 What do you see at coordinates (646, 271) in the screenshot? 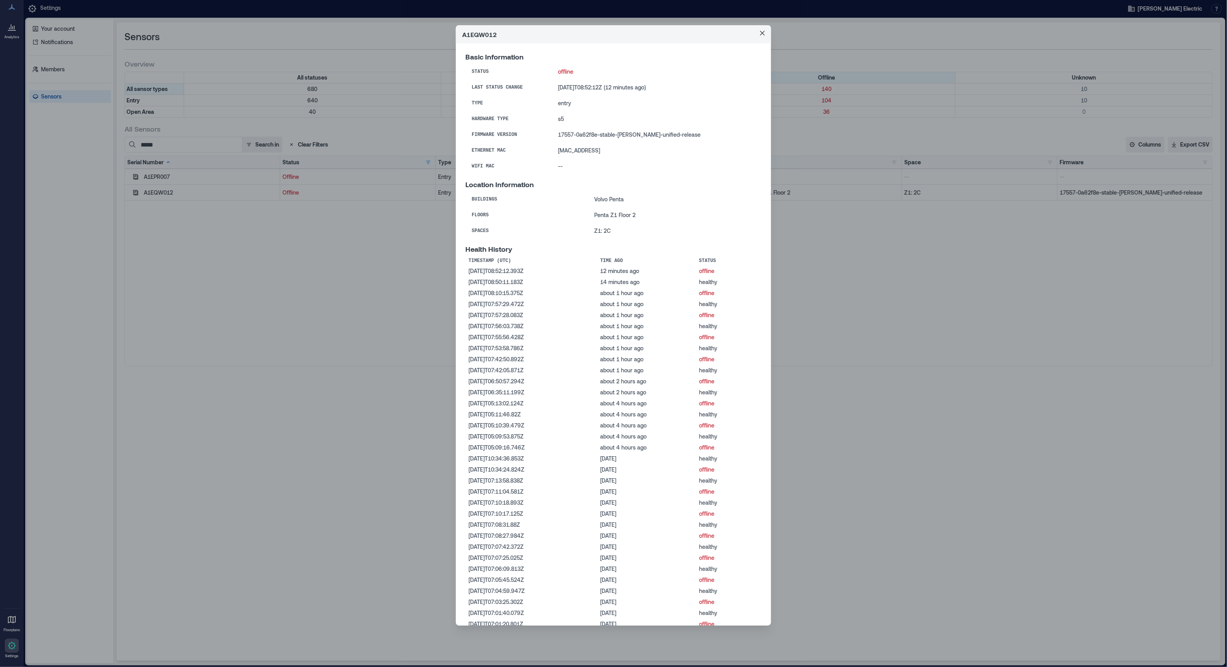
I see `td: 12 minutes ago` at bounding box center [646, 271].